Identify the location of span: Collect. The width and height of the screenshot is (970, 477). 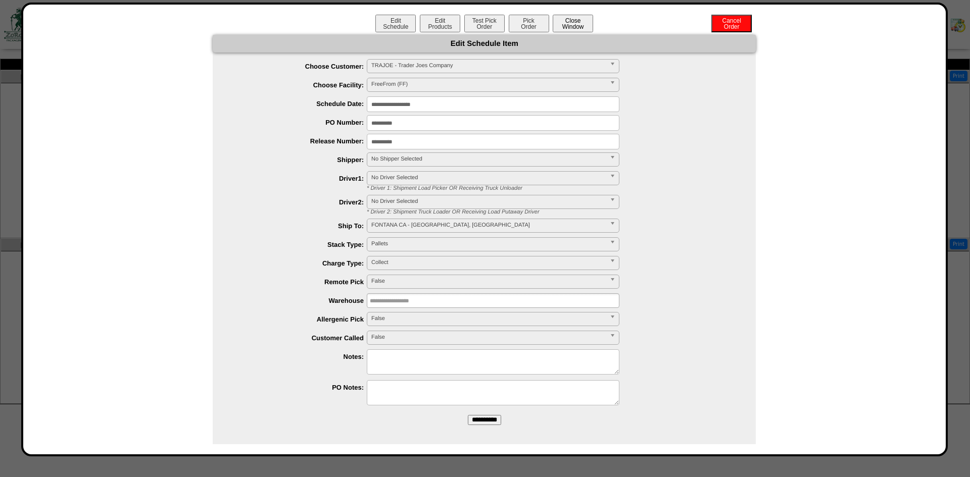
(489, 263).